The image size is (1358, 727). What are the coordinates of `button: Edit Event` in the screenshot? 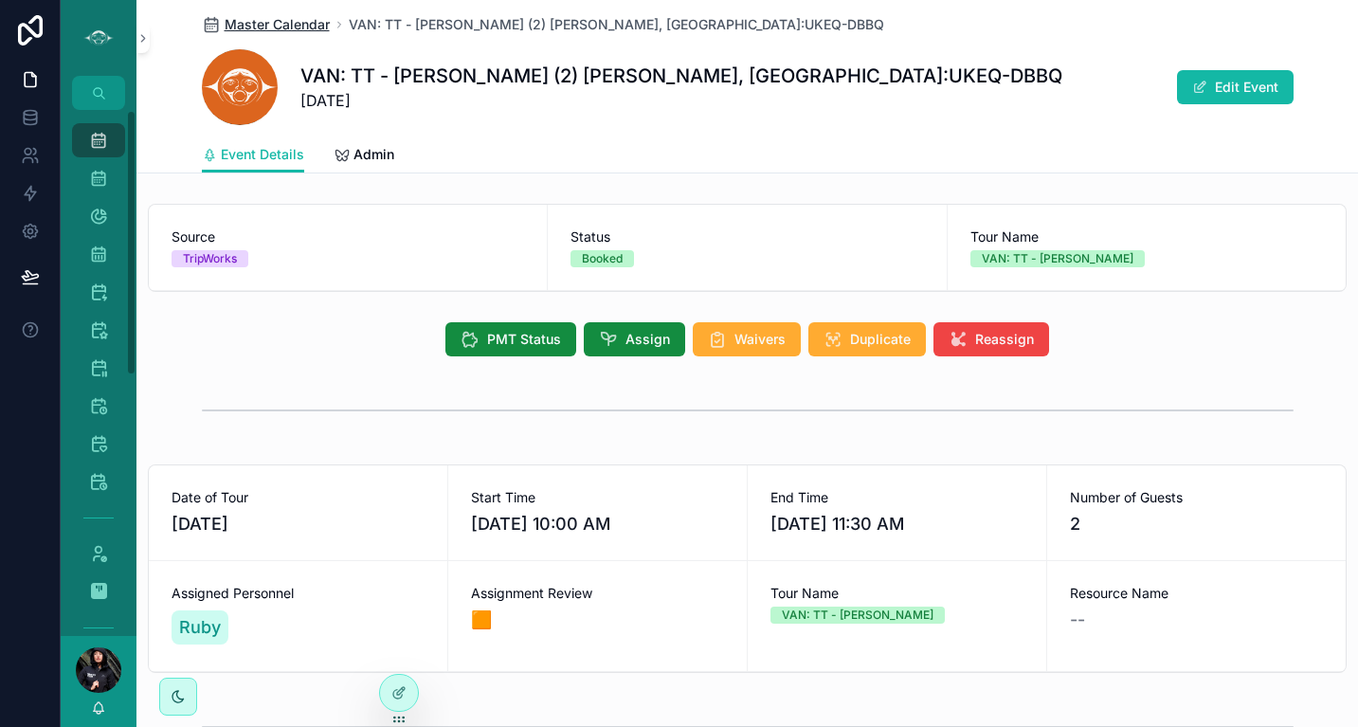 It's located at (1235, 87).